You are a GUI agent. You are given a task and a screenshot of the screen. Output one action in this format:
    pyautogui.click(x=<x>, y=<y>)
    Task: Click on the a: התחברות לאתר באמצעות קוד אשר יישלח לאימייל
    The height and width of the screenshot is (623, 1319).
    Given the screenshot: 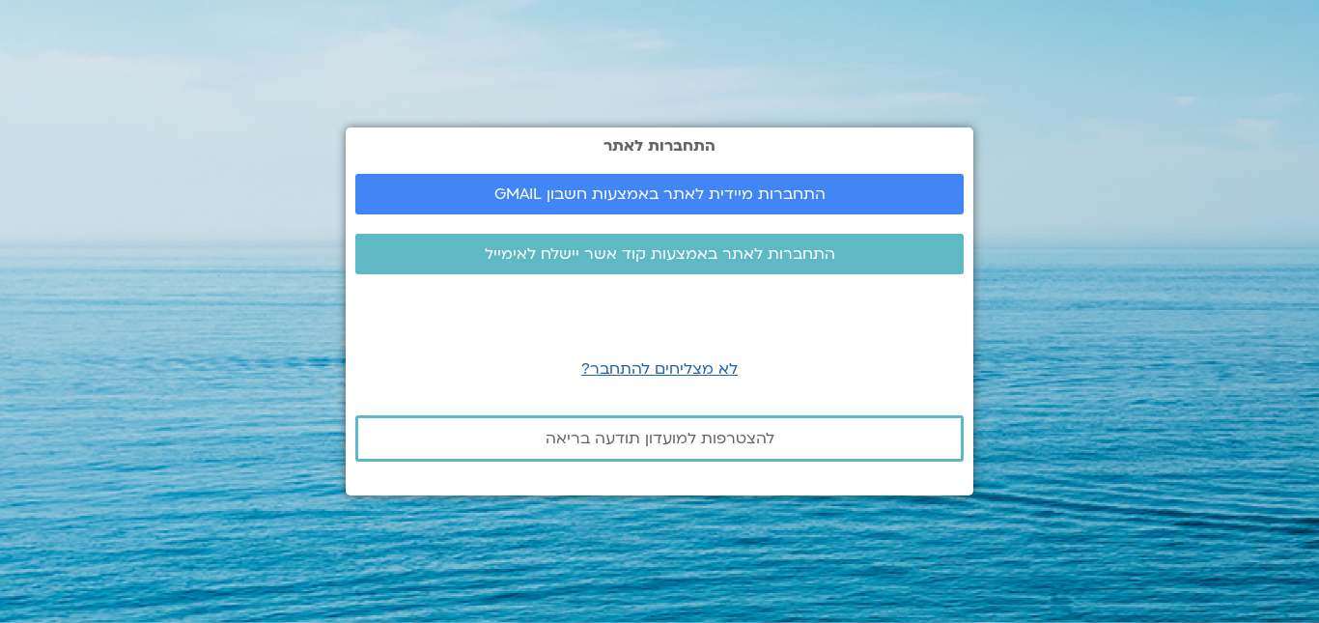 What is the action you would take?
    pyautogui.click(x=660, y=254)
    